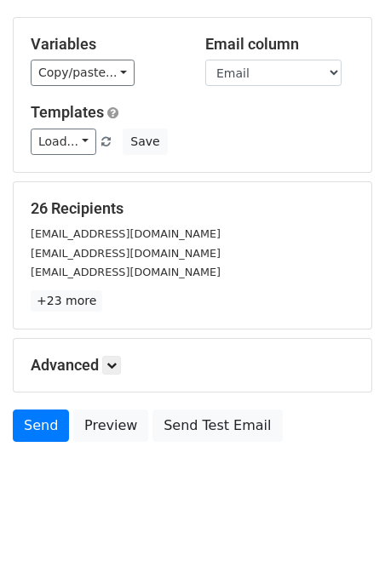  I want to click on h5: Email column, so click(279, 44).